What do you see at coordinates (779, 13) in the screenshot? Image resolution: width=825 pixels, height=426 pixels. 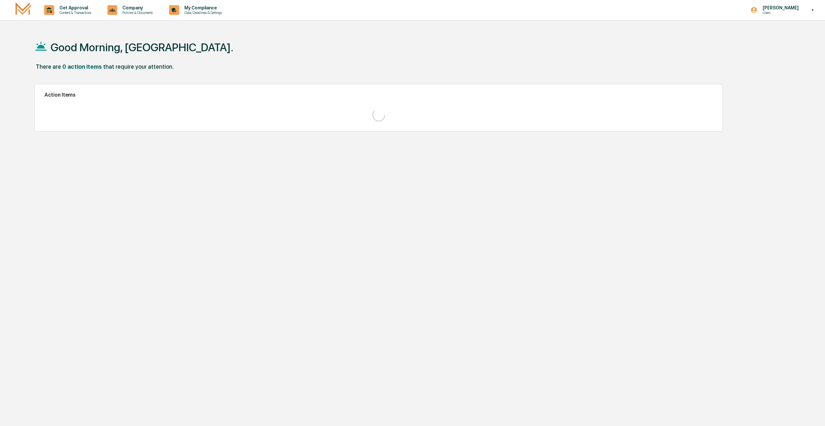 I see `p: Users` at bounding box center [779, 13].